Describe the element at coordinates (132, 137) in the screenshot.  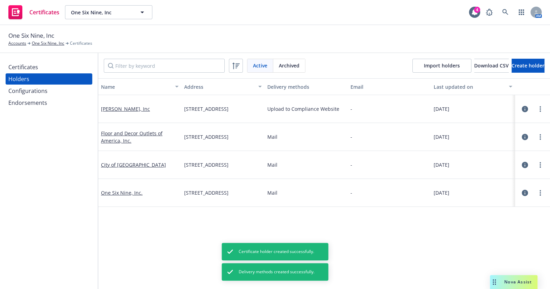
I see `a: Floor and Decor Outlets of America, Inc.` at that location.